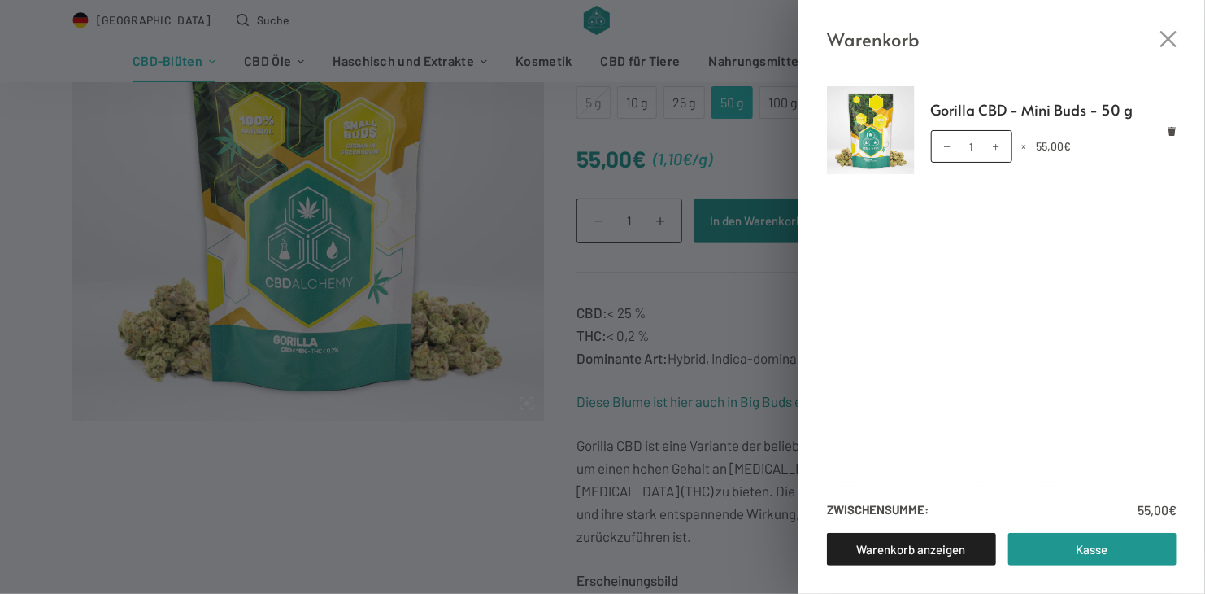  I want to click on a: Kasse, so click(1093, 549).